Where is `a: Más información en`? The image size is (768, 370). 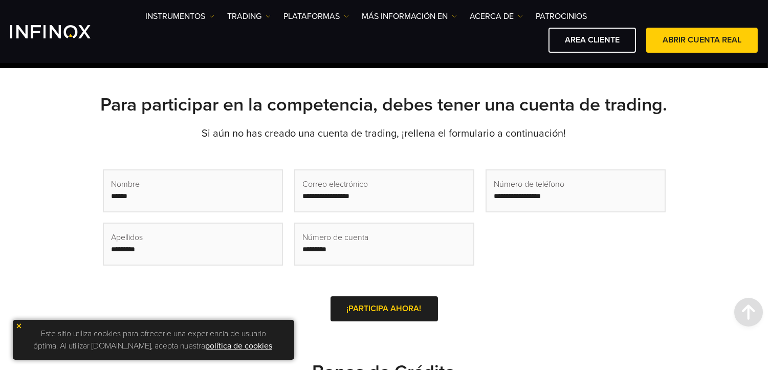 a: Más información en is located at coordinates (409, 16).